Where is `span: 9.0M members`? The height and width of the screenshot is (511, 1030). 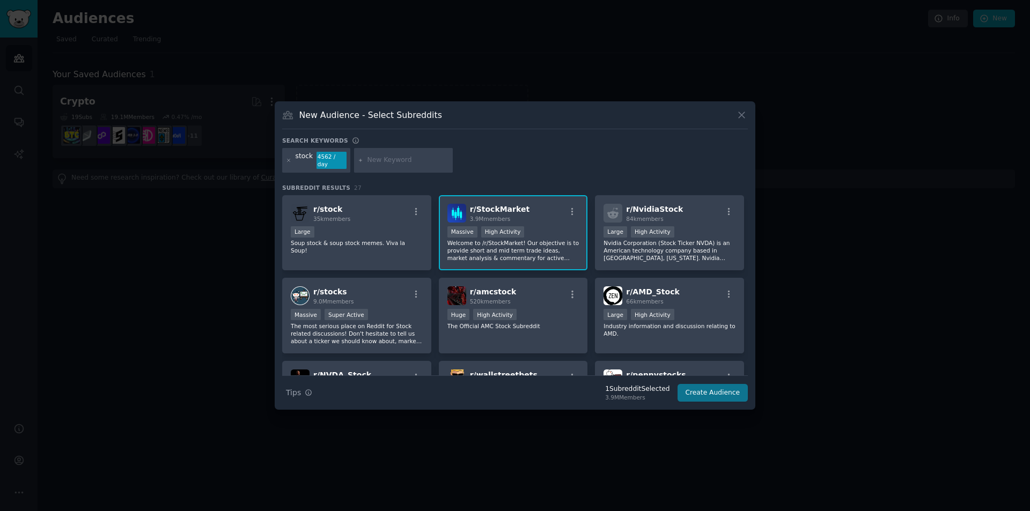 span: 9.0M members is located at coordinates (334, 302).